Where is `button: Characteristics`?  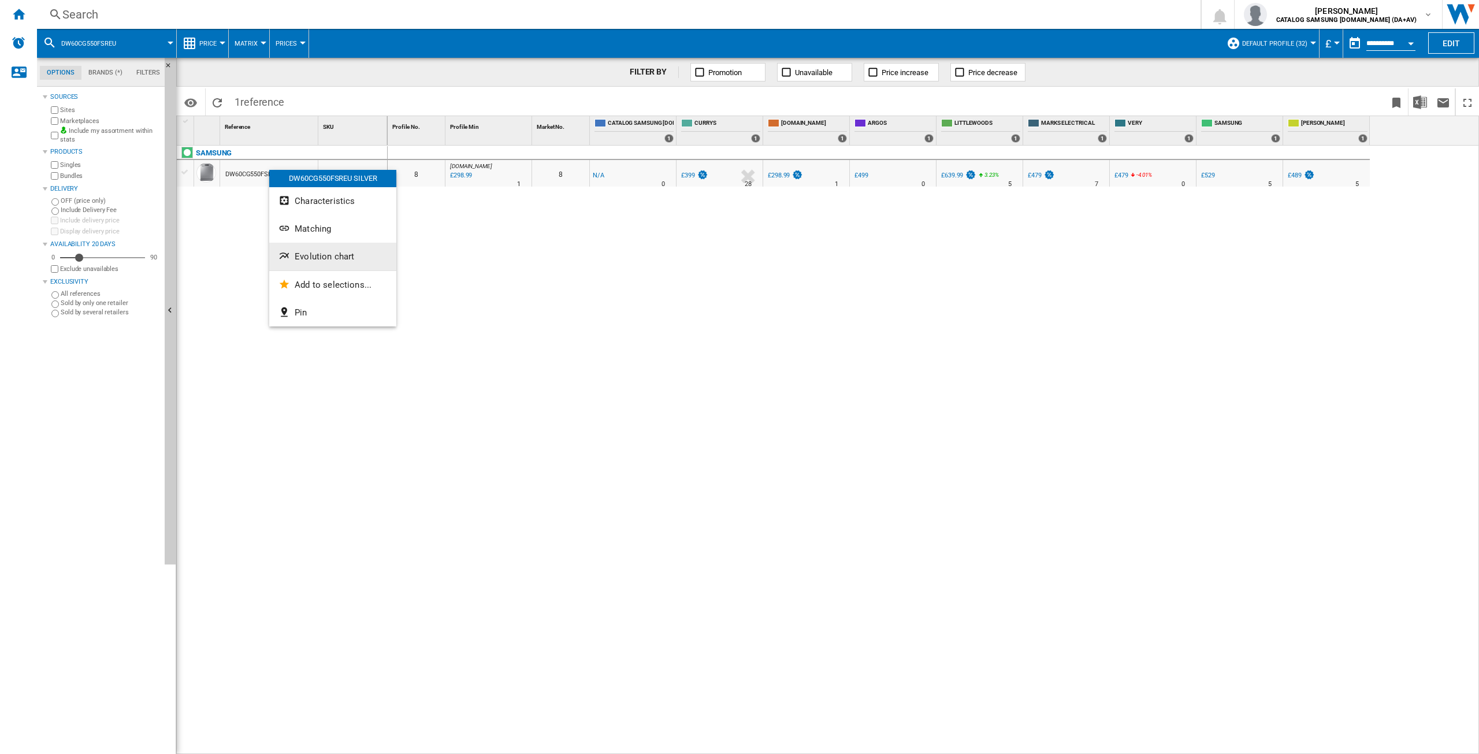 button: Characteristics is located at coordinates (333, 201).